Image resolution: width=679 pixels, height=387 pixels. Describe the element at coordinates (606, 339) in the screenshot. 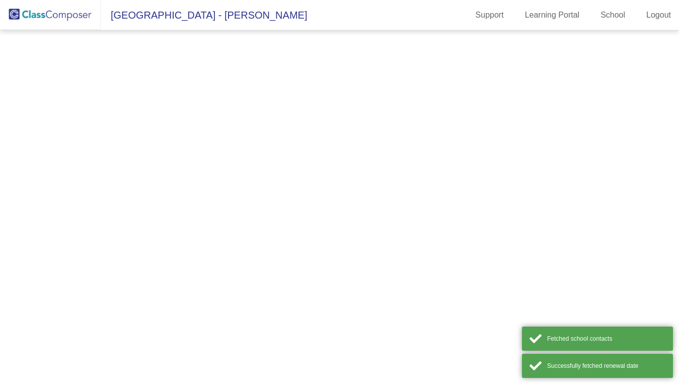

I see `div: Fetched school contacts` at that location.